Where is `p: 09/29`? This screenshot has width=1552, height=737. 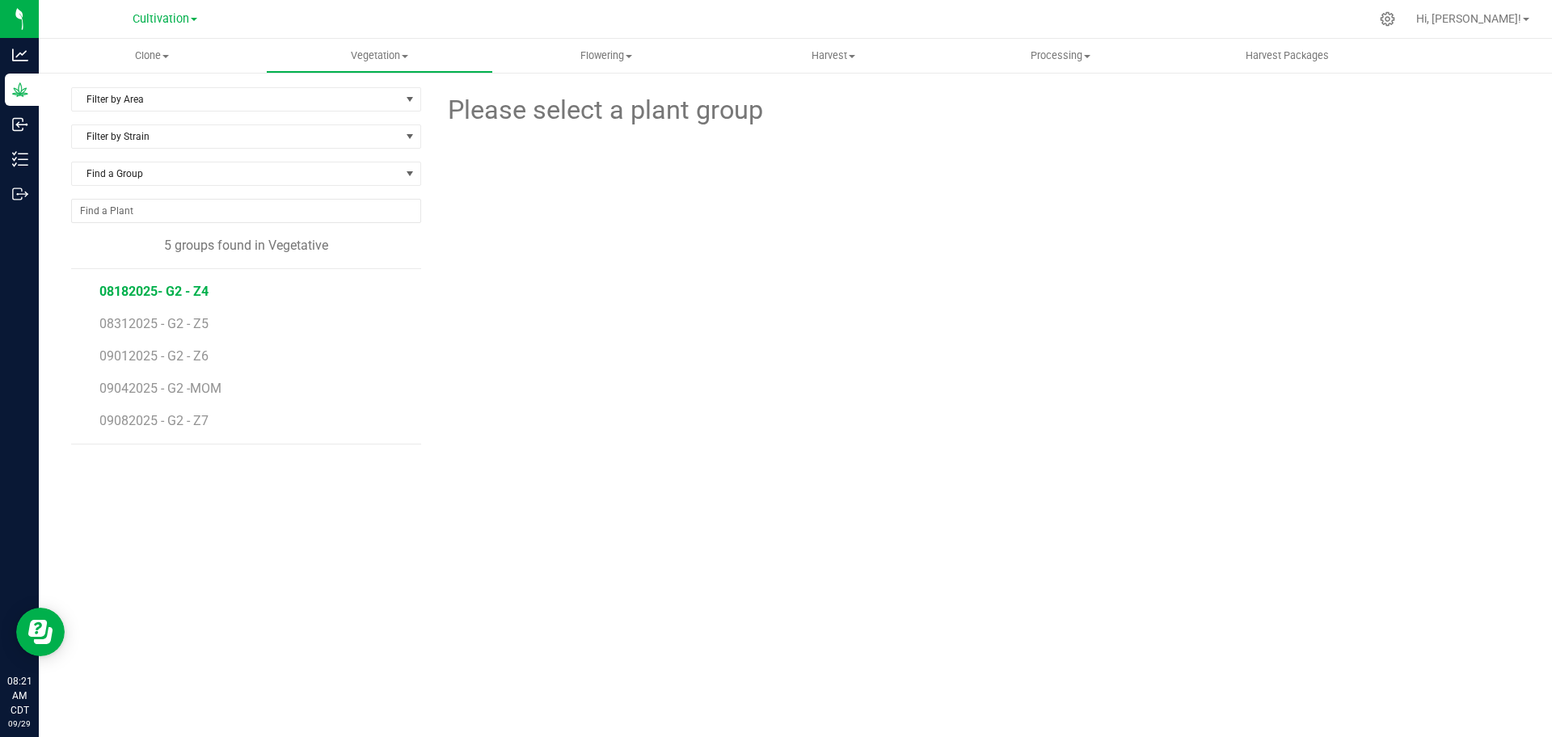
p: 09/29 is located at coordinates (19, 724).